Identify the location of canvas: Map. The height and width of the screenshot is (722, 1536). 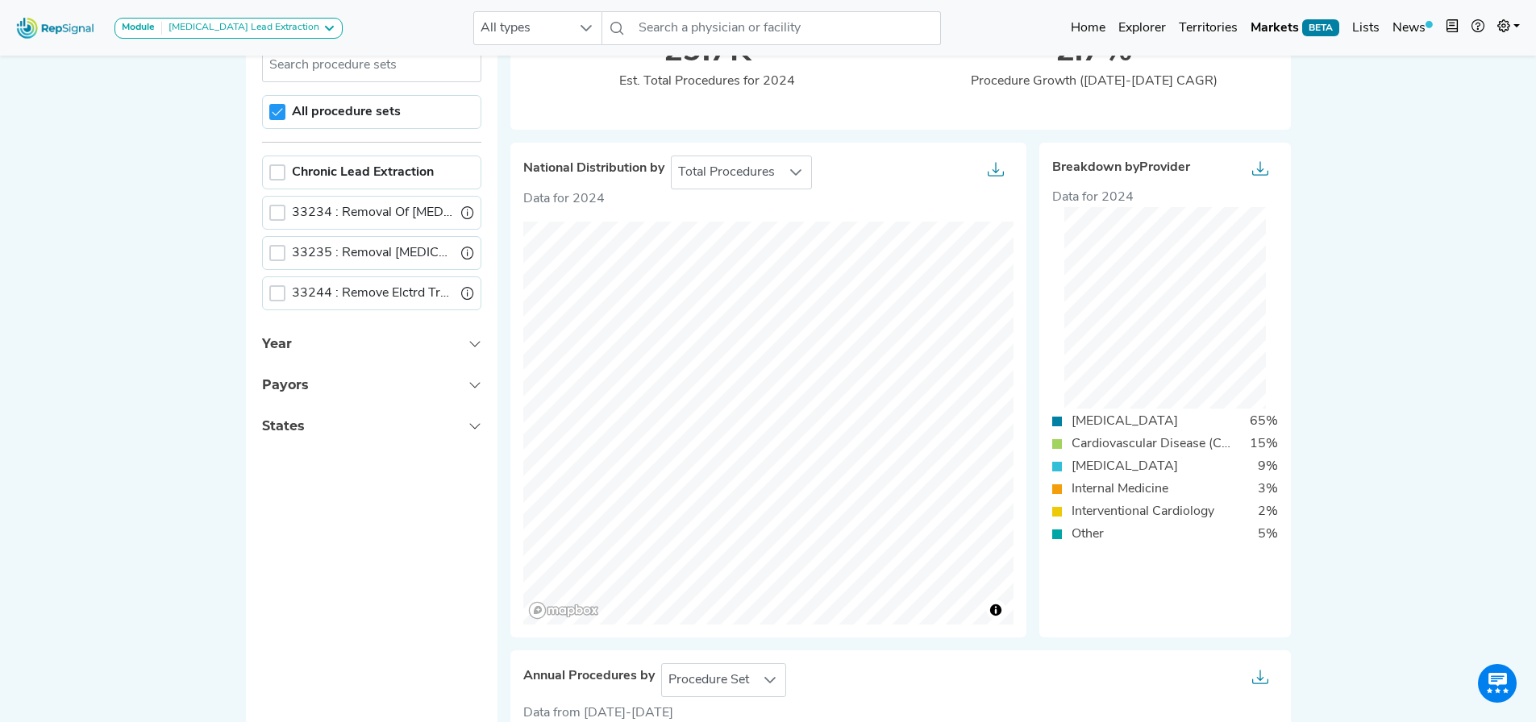
(768, 423).